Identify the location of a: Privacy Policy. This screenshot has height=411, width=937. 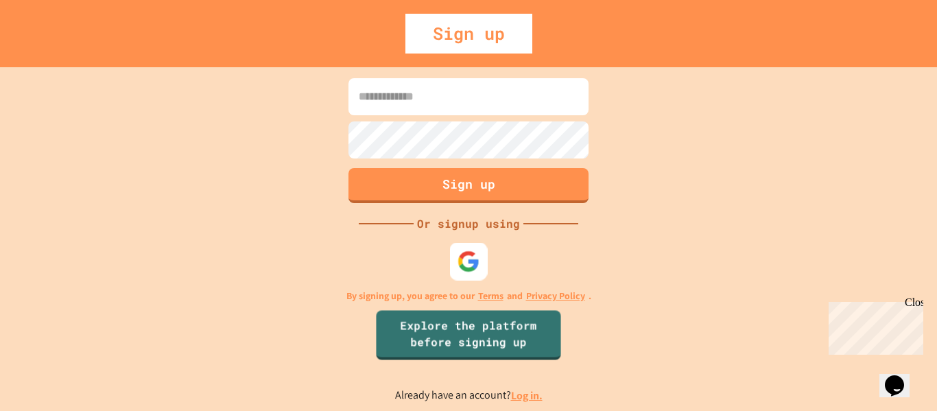
(556, 296).